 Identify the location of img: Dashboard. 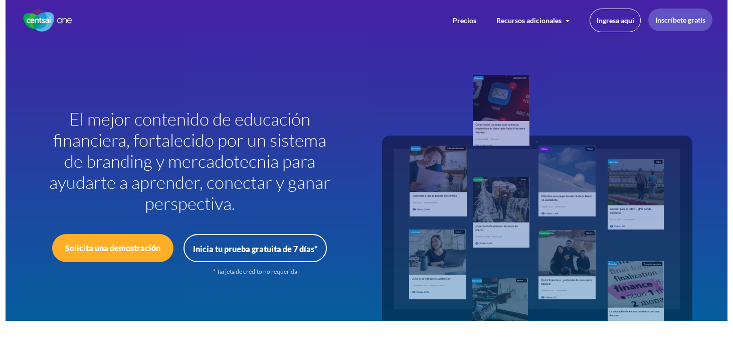
(537, 192).